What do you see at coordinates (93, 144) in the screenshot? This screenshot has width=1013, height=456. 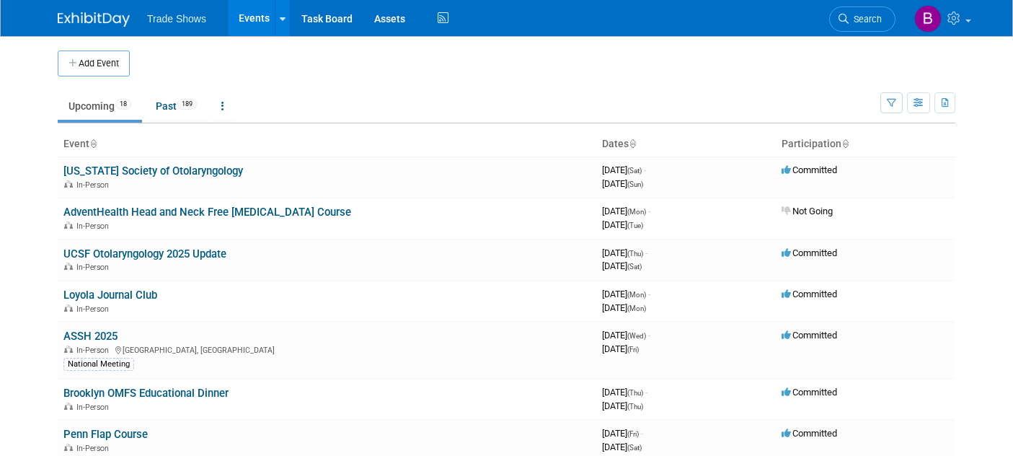 I see `a: Sort by Event Name` at bounding box center [93, 144].